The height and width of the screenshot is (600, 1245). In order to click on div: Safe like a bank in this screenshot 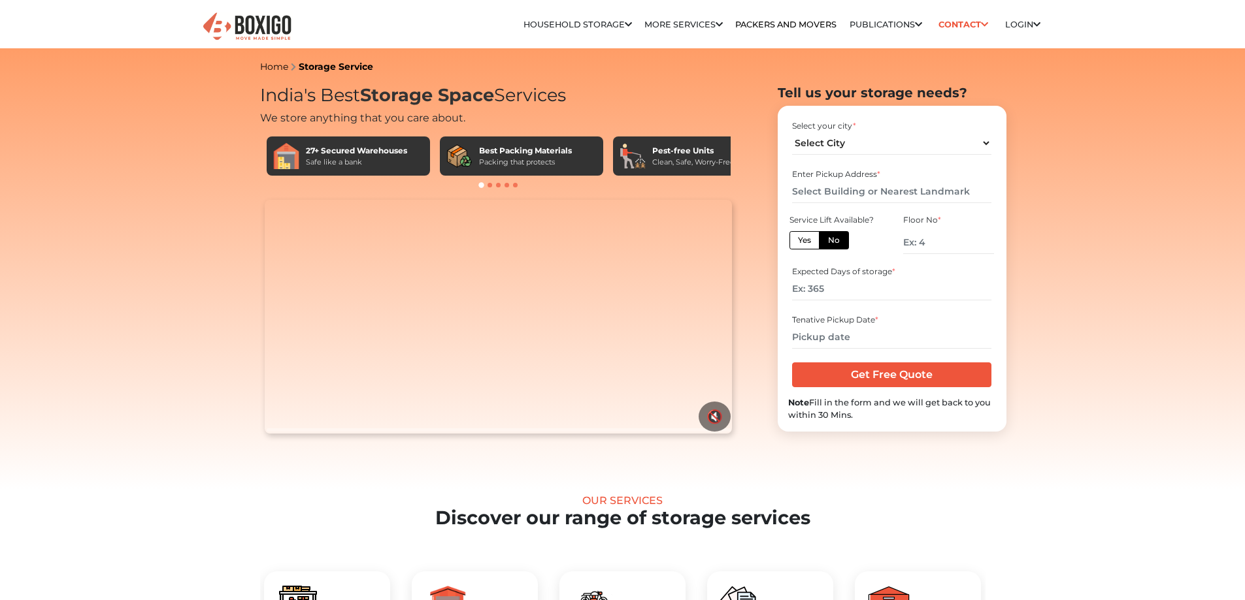, I will do `click(356, 162)`.